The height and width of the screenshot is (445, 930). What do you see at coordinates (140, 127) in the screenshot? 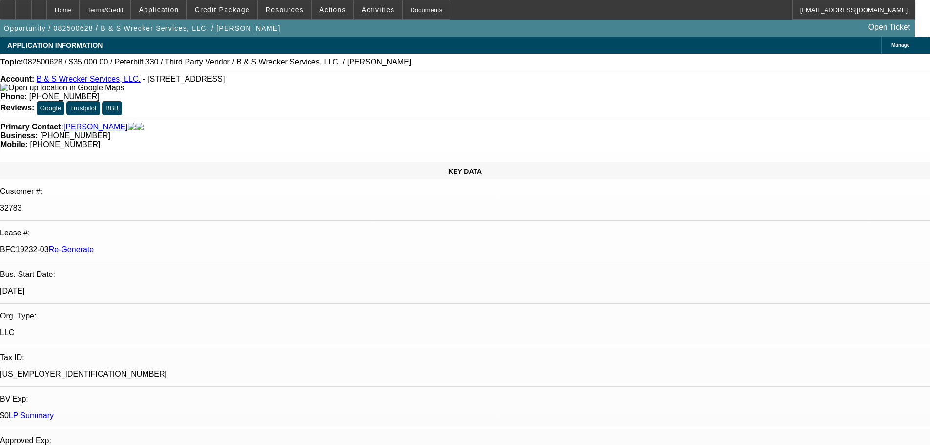
I see `img: linkedin-icon.png` at bounding box center [140, 127].